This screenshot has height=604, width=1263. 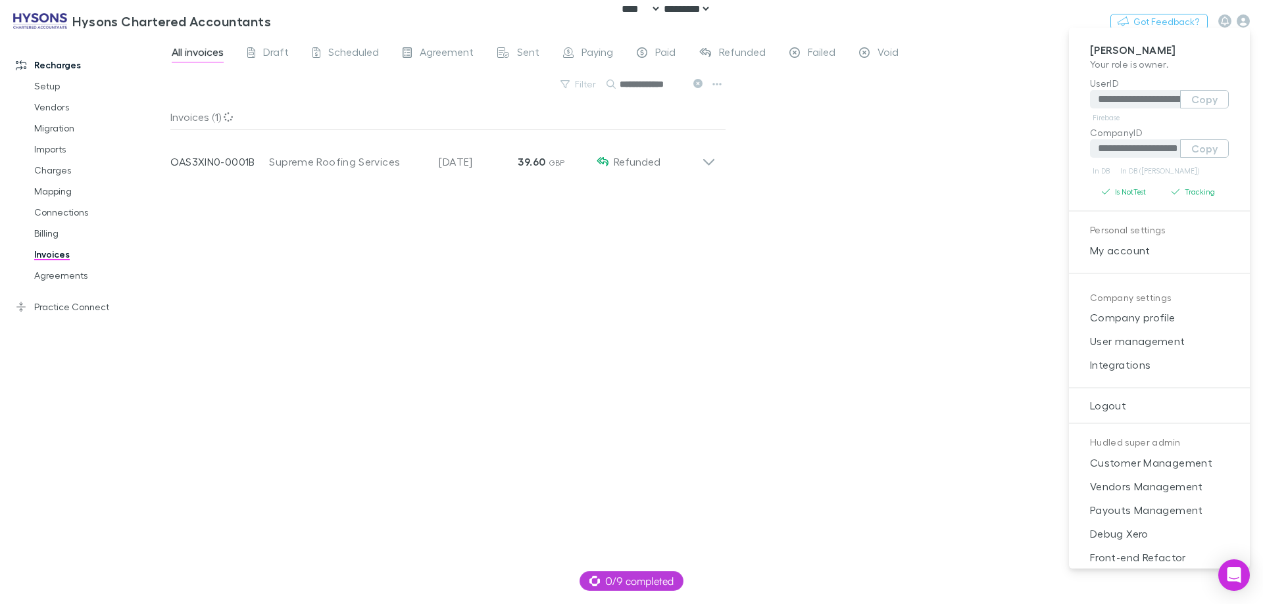 What do you see at coordinates (1159, 251) in the screenshot?
I see `span: My account` at bounding box center [1159, 251].